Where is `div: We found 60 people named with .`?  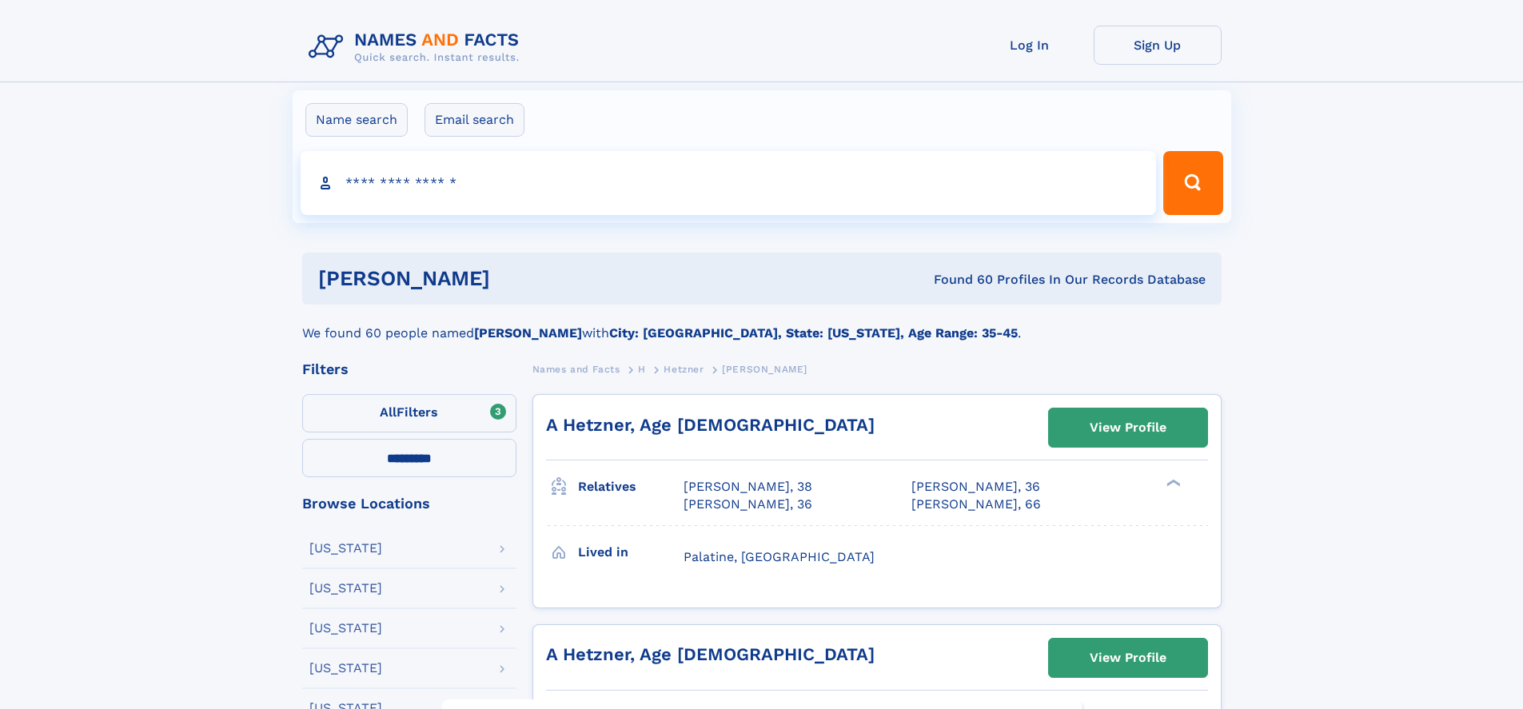 div: We found 60 people named with . is located at coordinates (762, 324).